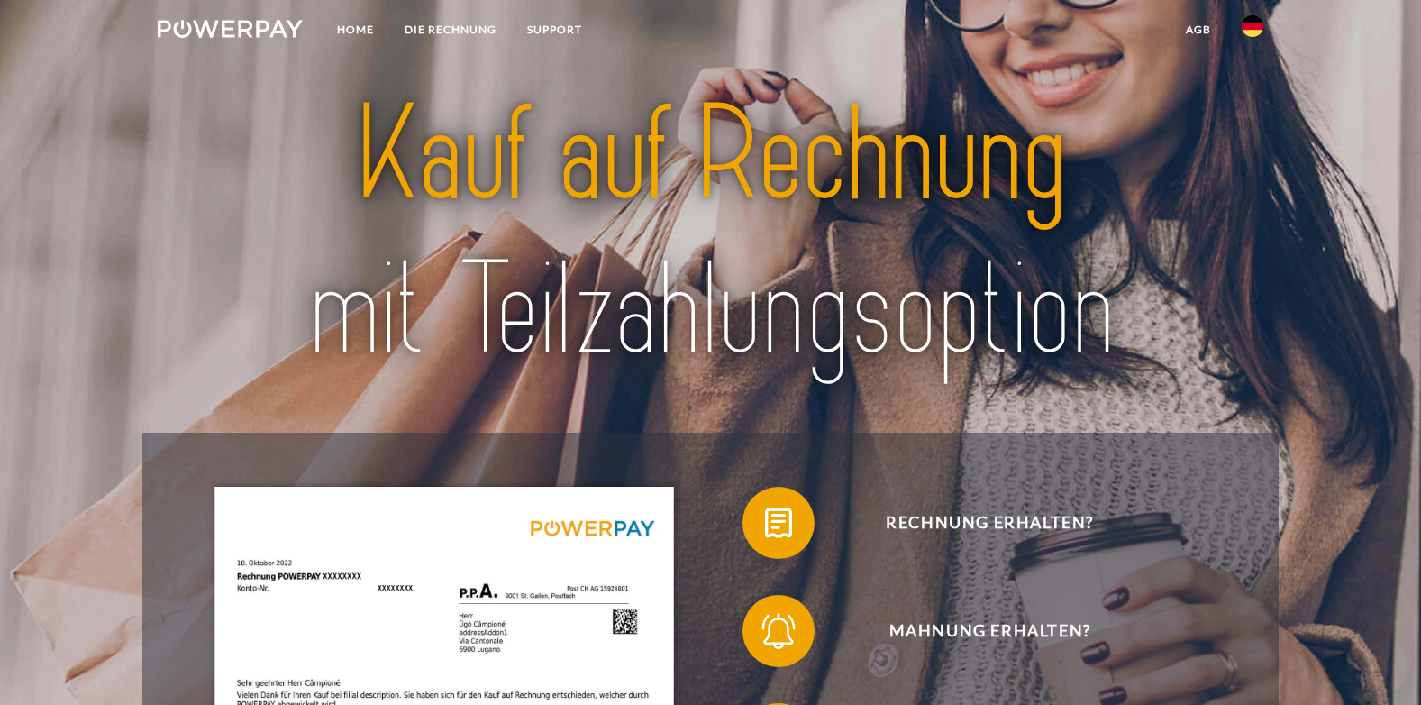 The height and width of the screenshot is (705, 1421). What do you see at coordinates (1198, 30) in the screenshot?
I see `a: agb` at bounding box center [1198, 30].